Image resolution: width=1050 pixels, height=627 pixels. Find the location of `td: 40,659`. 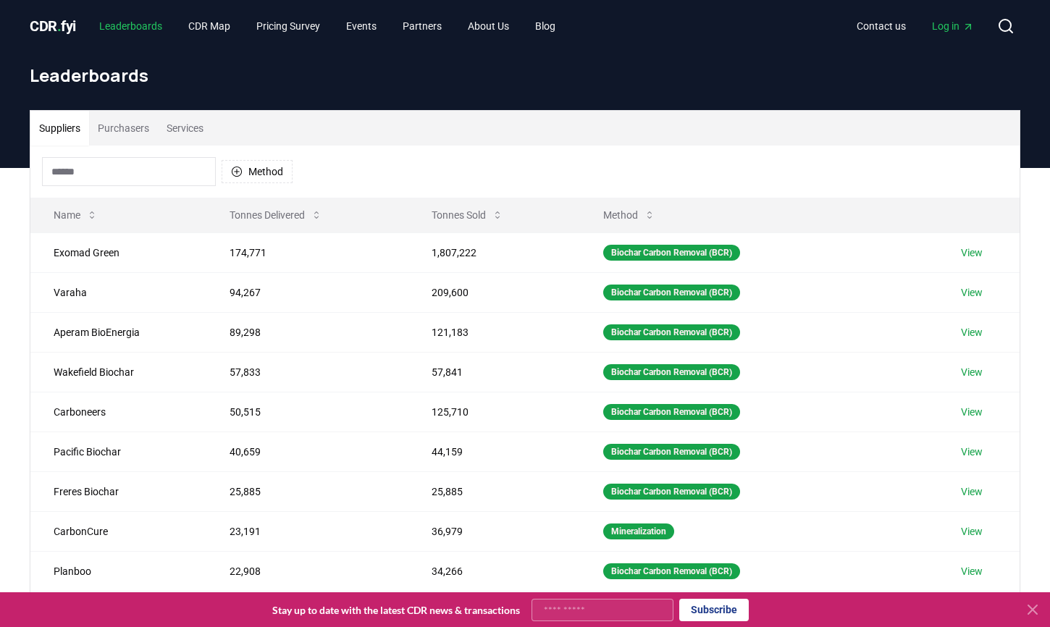

td: 40,659 is located at coordinates (307, 451).